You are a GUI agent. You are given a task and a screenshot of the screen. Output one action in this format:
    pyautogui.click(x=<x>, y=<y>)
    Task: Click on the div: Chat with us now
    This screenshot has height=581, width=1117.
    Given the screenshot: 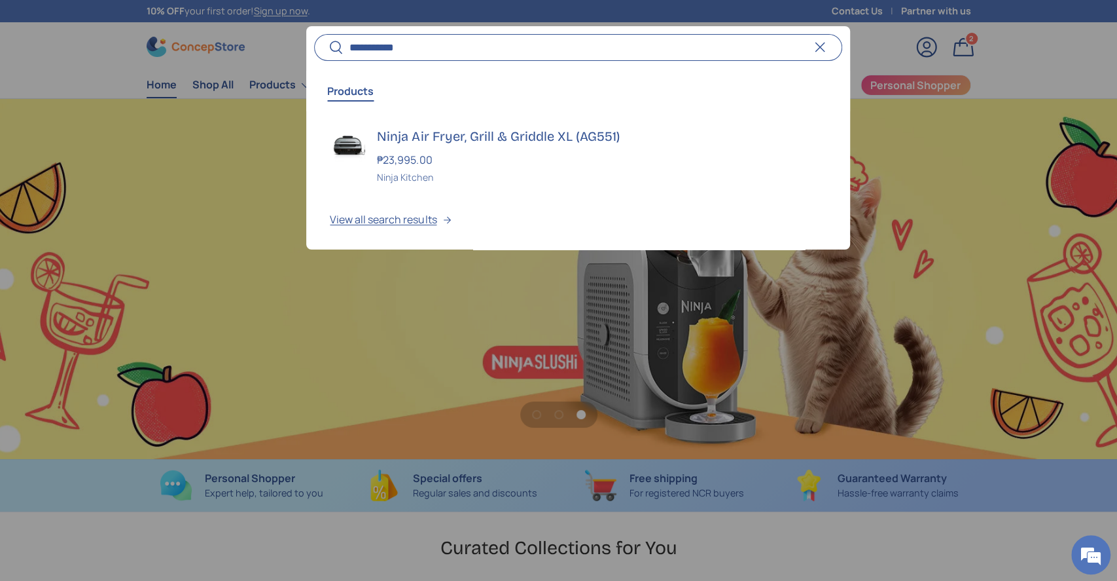 What is the action you would take?
    pyautogui.click(x=144, y=82)
    